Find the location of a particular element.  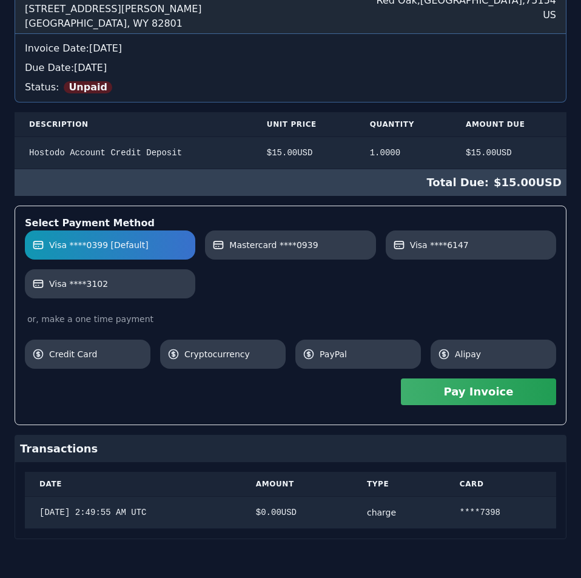

div: Select Payment Method is located at coordinates (290, 223).